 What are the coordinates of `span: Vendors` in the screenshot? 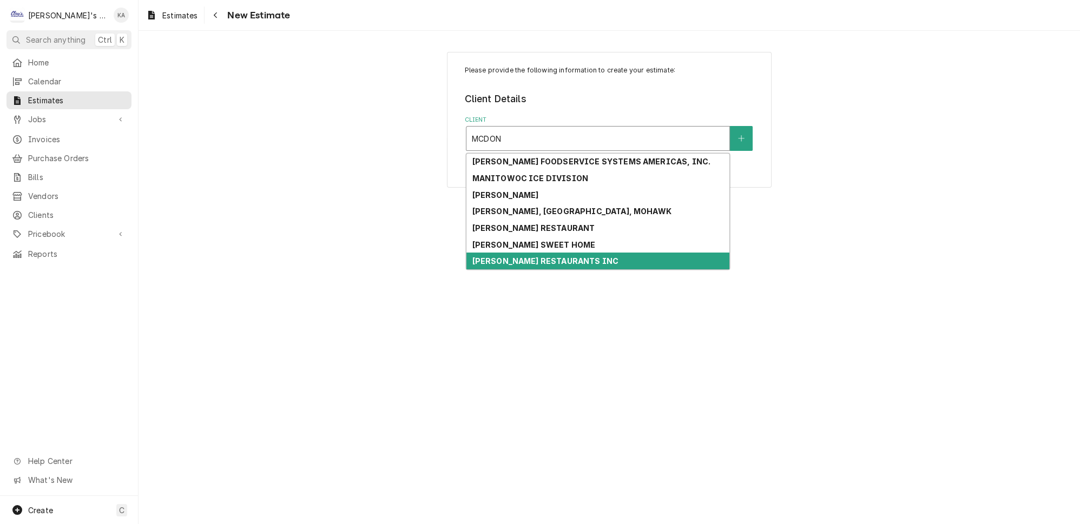 It's located at (77, 196).